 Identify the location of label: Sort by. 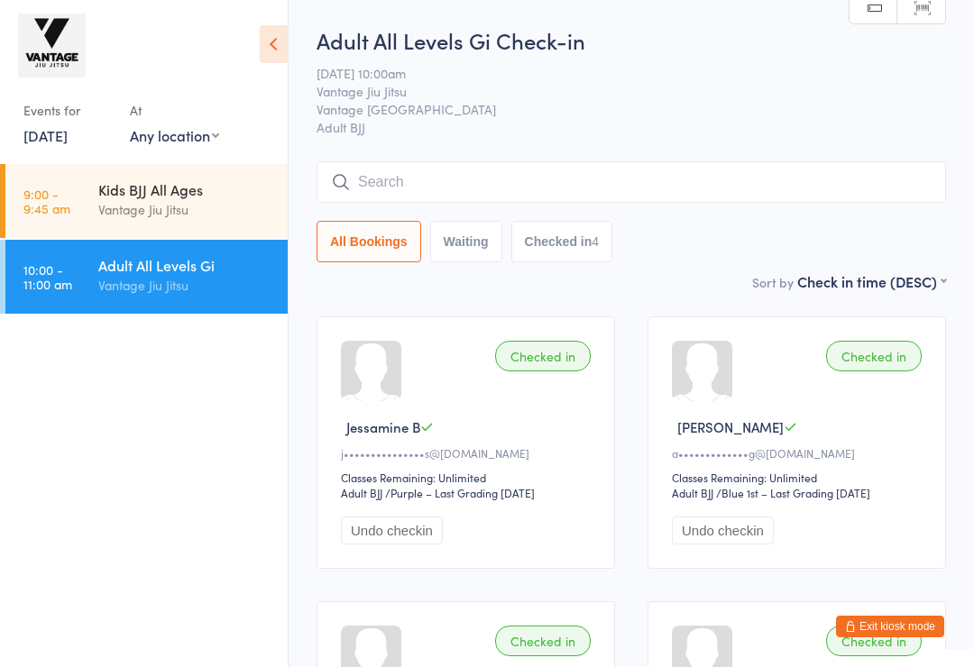
(773, 282).